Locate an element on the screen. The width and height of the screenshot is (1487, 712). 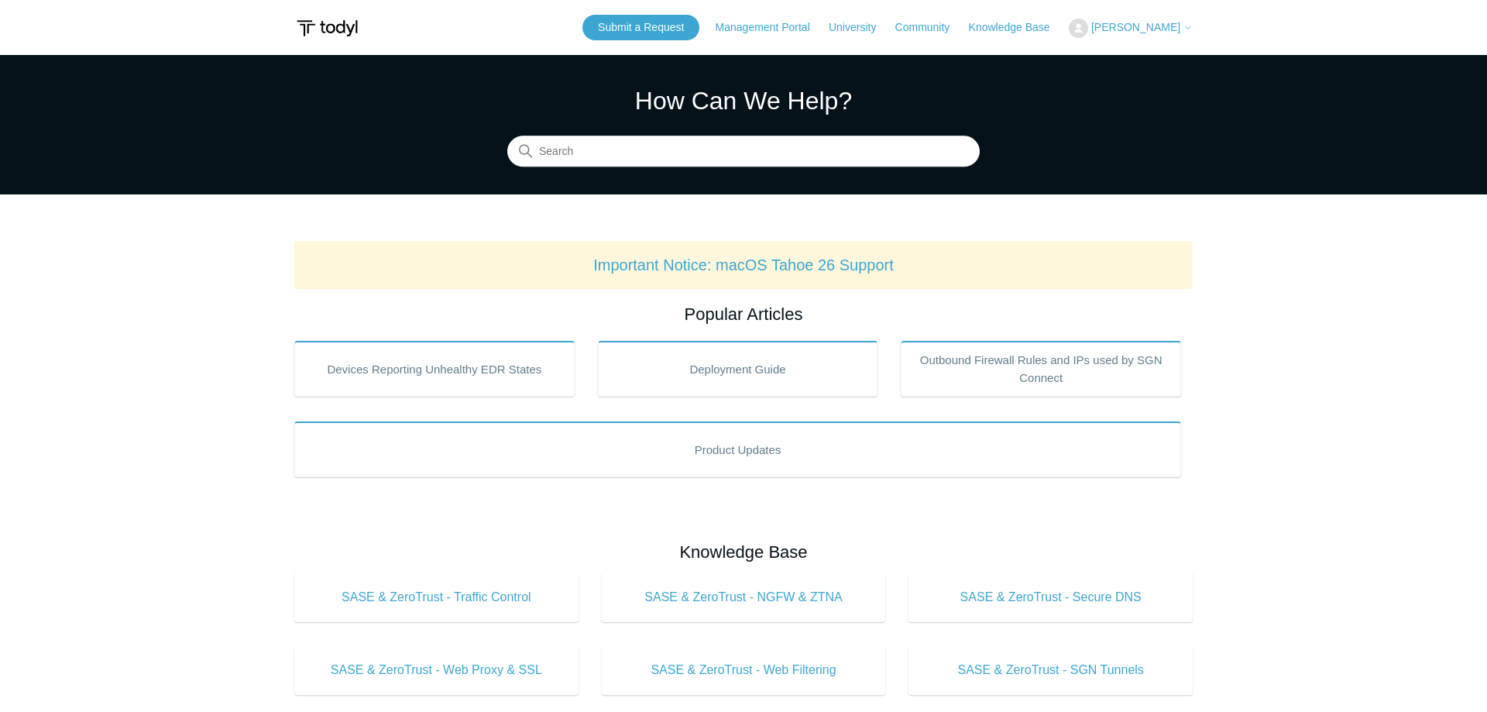
a: SASE & ZeroTrust - Web Filtering is located at coordinates (743, 670).